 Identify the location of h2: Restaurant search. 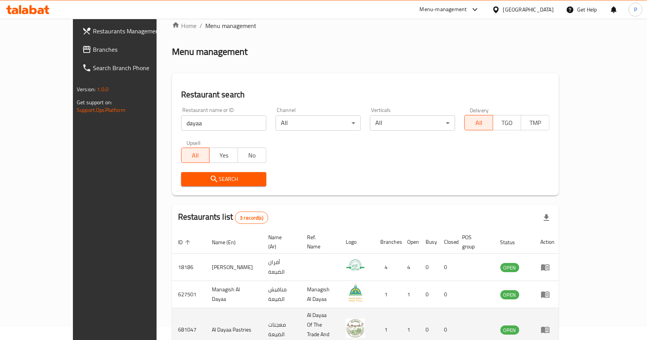
(365, 95).